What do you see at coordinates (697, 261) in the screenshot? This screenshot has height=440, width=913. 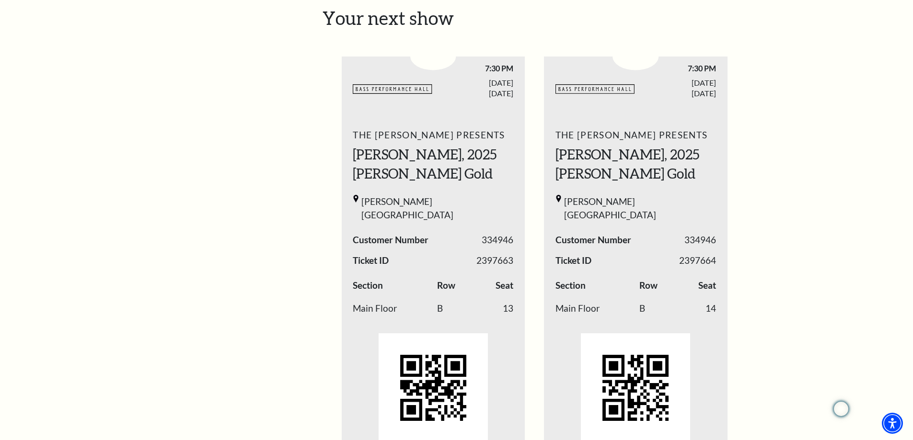 I see `span: 2397664` at bounding box center [697, 261].